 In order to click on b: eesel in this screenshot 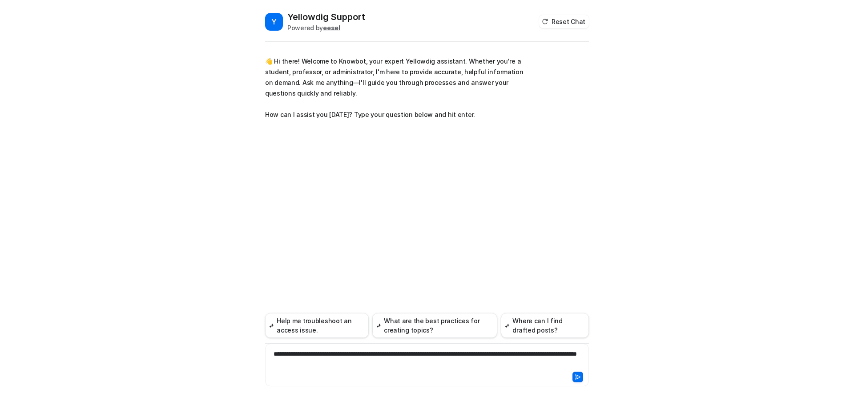, I will do `click(331, 28)`.